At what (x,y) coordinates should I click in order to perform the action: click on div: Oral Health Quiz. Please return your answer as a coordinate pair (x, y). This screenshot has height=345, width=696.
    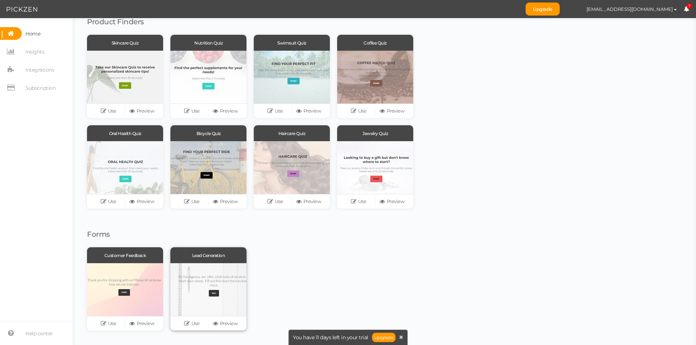
    Looking at the image, I should click on (125, 133).